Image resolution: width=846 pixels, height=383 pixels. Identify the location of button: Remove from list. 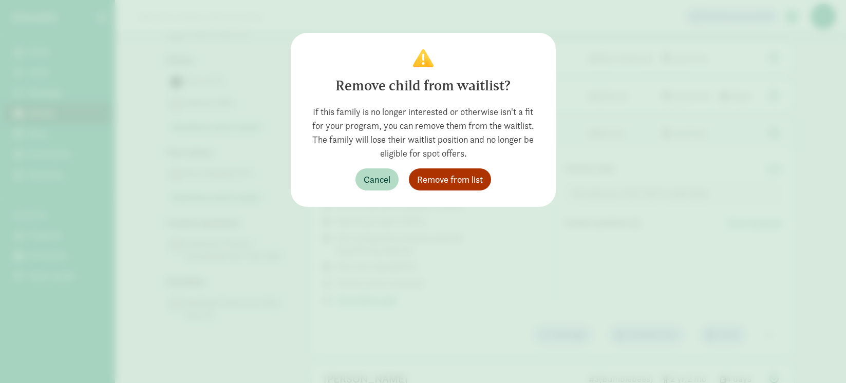
(450, 179).